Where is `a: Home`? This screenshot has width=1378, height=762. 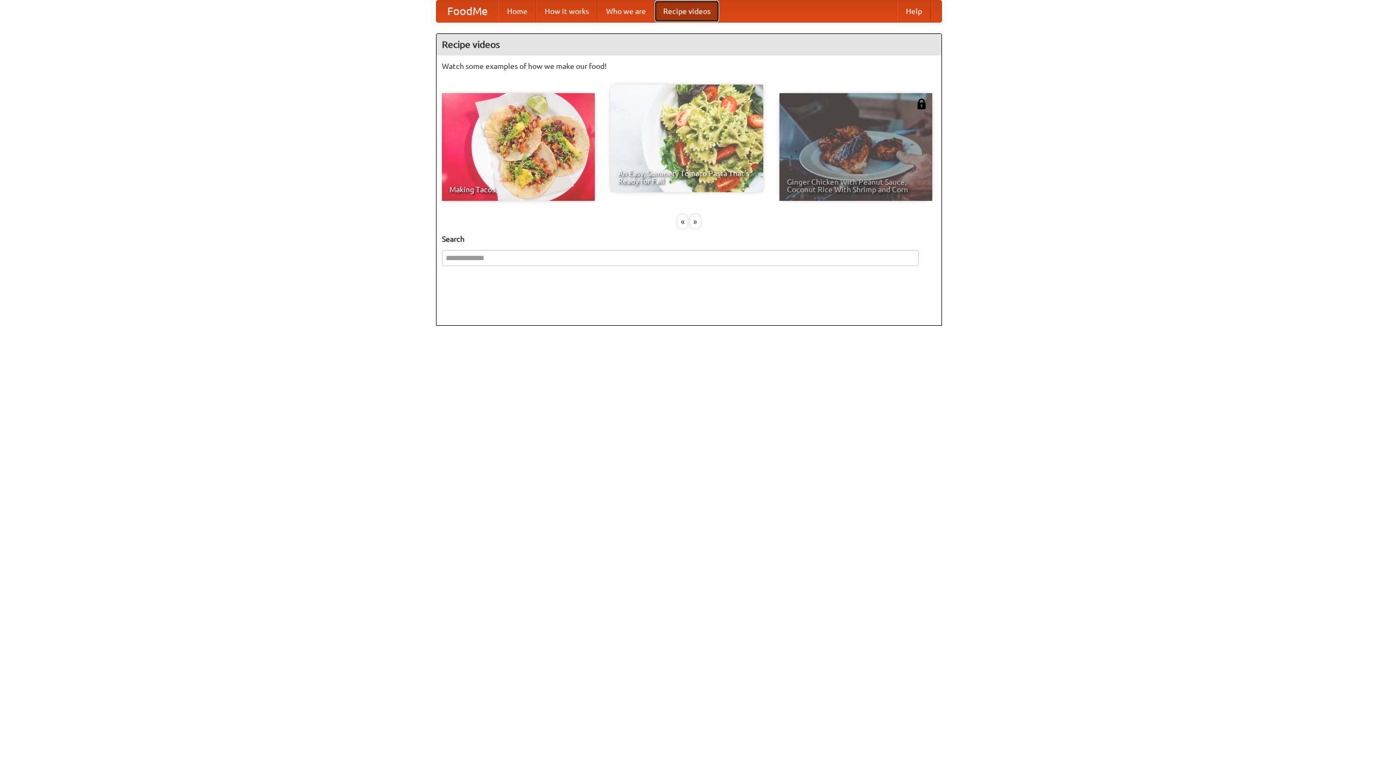 a: Home is located at coordinates (517, 11).